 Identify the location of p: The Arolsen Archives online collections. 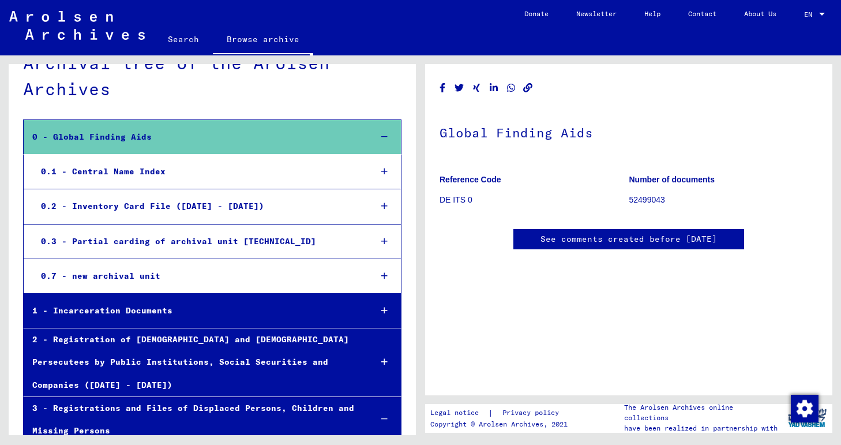
(703, 413).